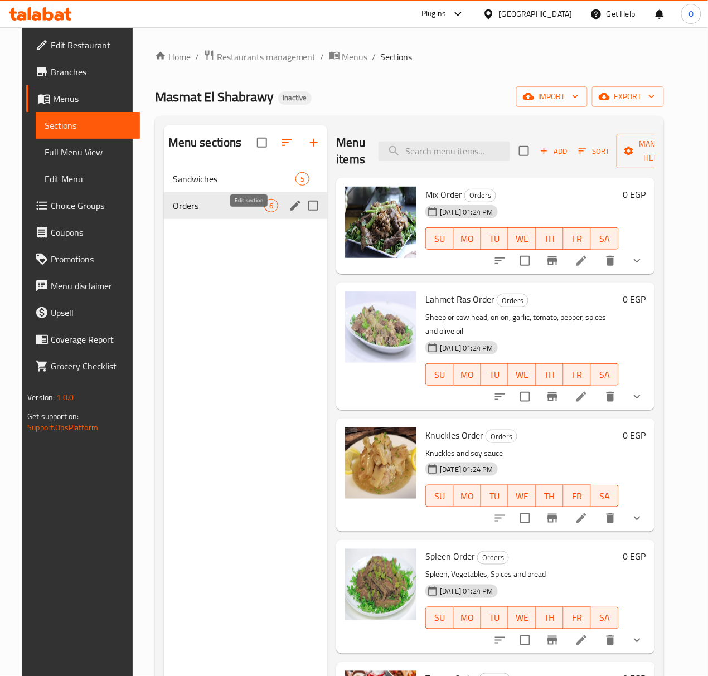 The height and width of the screenshot is (676, 708). What do you see at coordinates (552, 96) in the screenshot?
I see `button: import` at bounding box center [552, 96].